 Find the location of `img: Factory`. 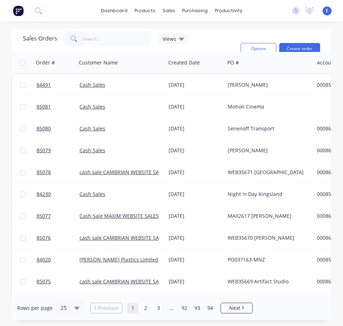

img: Factory is located at coordinates (18, 11).